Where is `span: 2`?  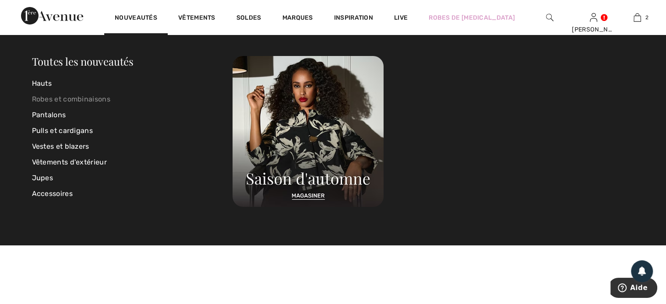
span: 2 is located at coordinates (647, 18).